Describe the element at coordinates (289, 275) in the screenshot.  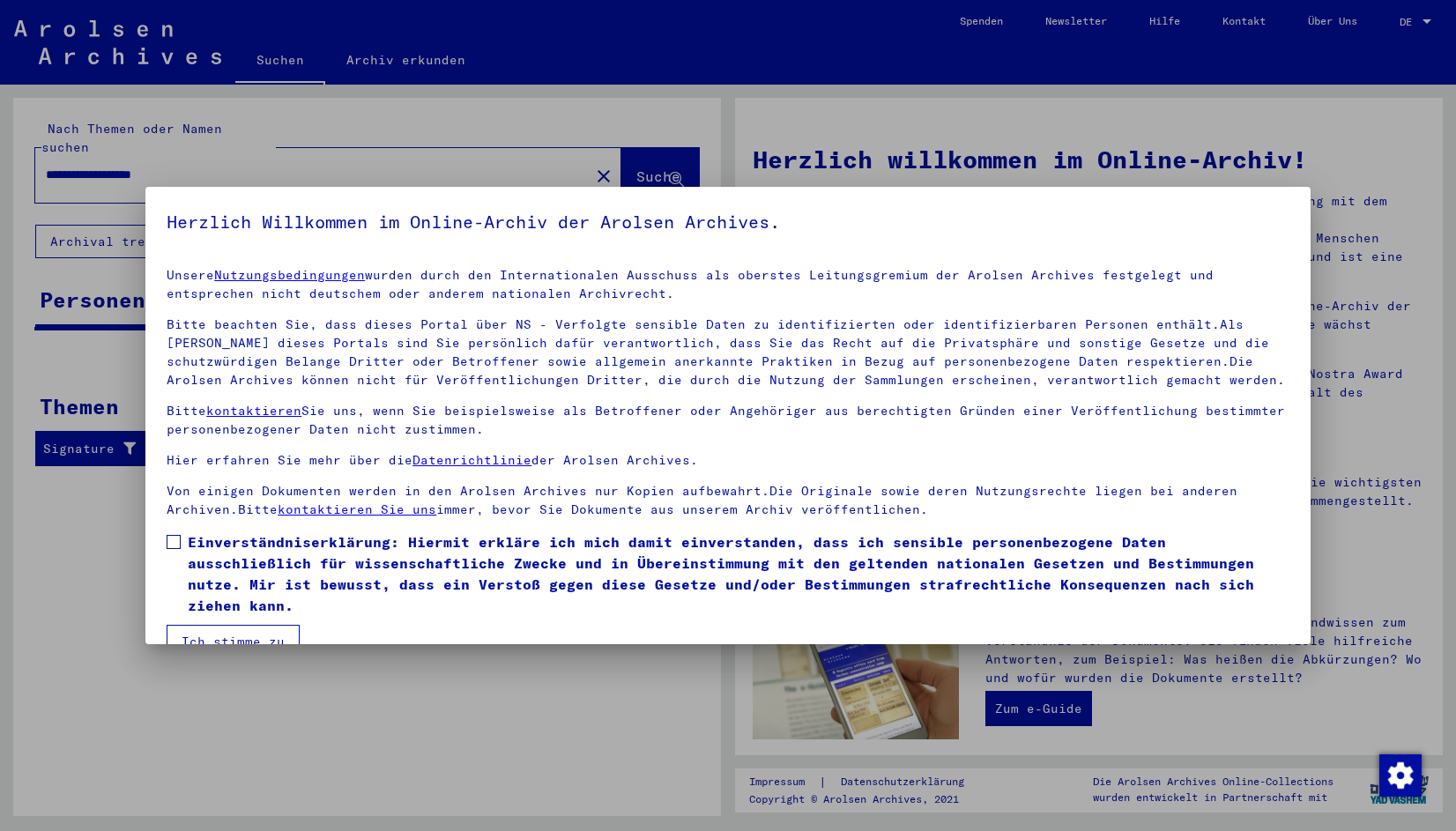
I see `a: Nutzungsbedingungen` at that location.